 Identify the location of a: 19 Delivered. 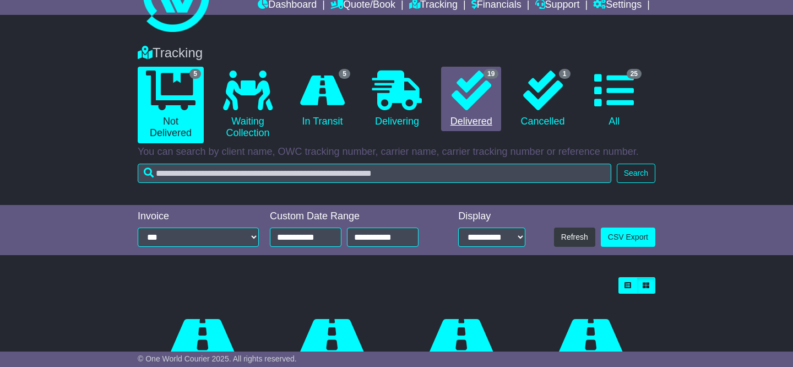
(471, 99).